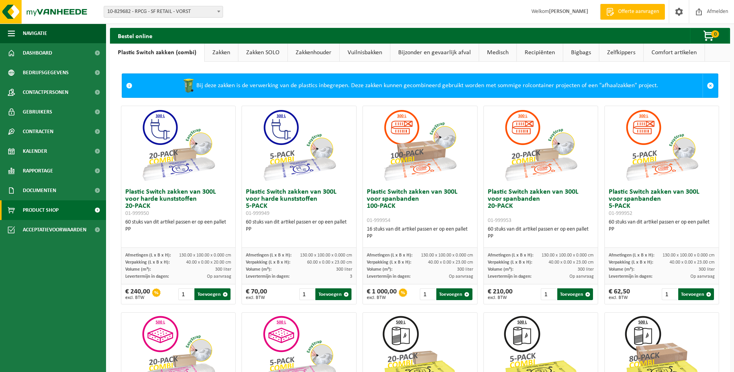  I want to click on span: 01-999953, so click(500, 220).